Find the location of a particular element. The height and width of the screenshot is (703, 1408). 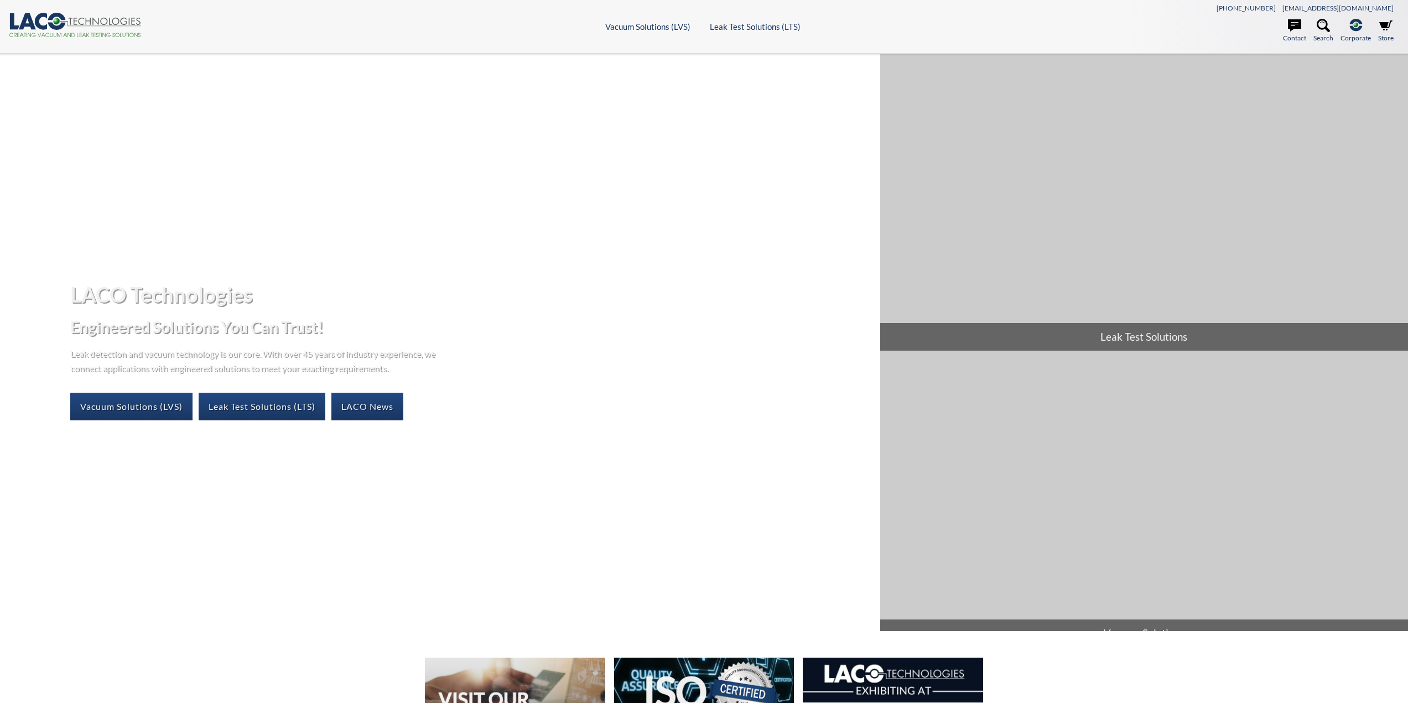

span: Vacuum Solutions is located at coordinates (1144, 634).